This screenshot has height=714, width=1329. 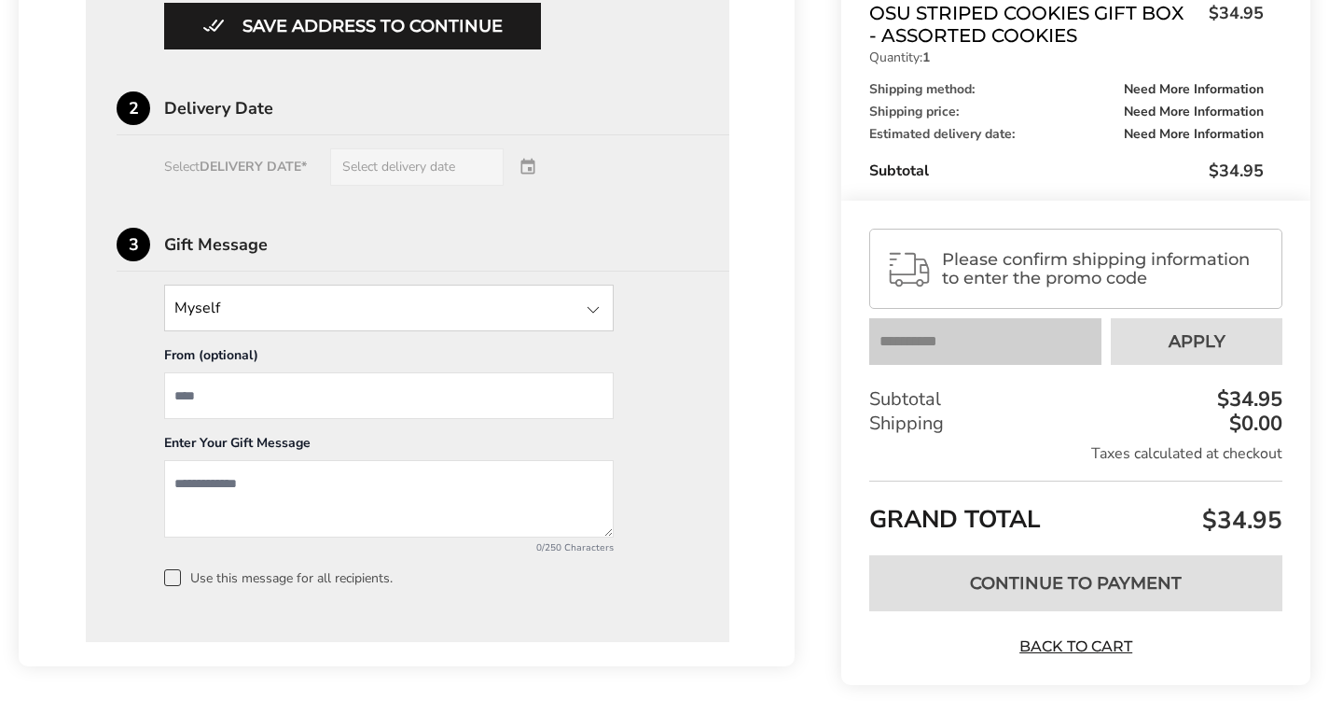 I want to click on div: 0/250 Characters, so click(x=389, y=548).